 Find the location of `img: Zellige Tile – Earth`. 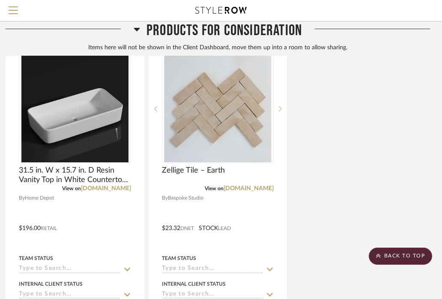

img: Zellige Tile – Earth is located at coordinates (217, 109).